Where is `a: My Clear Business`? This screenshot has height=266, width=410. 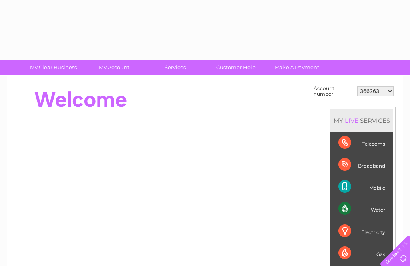 a: My Clear Business is located at coordinates (53, 67).